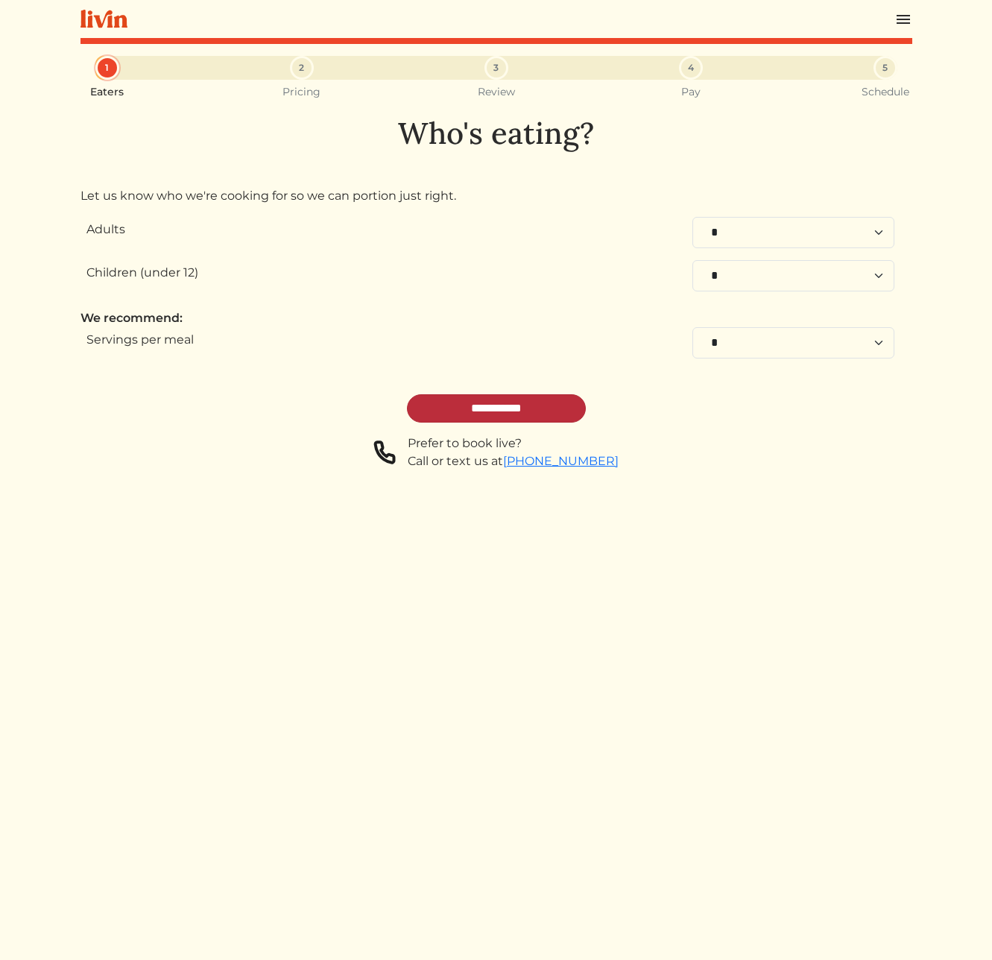 The width and height of the screenshot is (992, 960). What do you see at coordinates (885, 92) in the screenshot?
I see `small: Schedule` at bounding box center [885, 92].